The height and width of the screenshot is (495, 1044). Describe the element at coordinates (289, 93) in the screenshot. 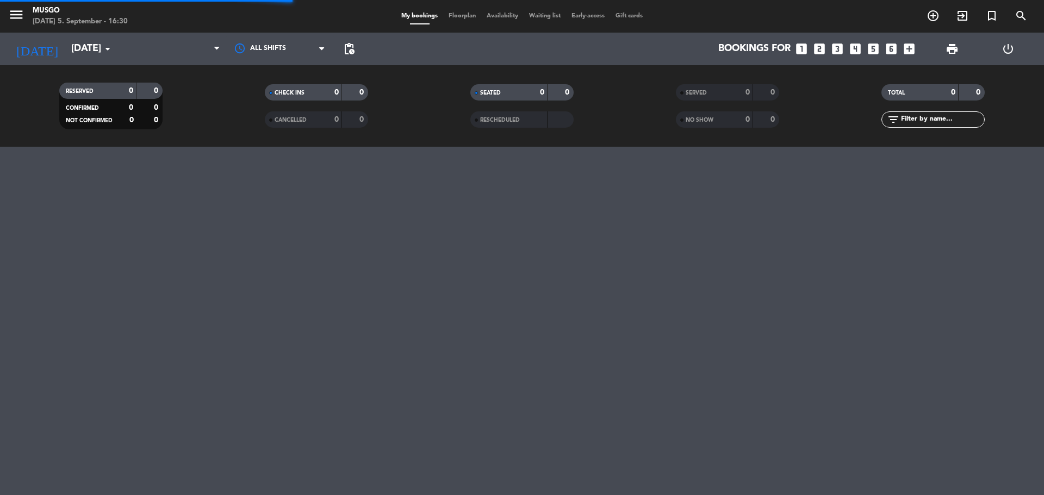

I see `span: CHECK INS` at that location.